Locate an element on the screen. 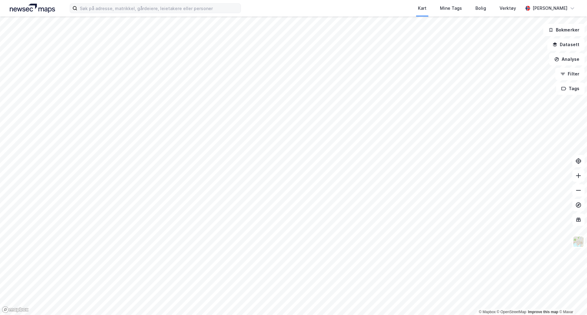 This screenshot has height=315, width=587. div: Kontrollprogram for chat is located at coordinates (572, 300).